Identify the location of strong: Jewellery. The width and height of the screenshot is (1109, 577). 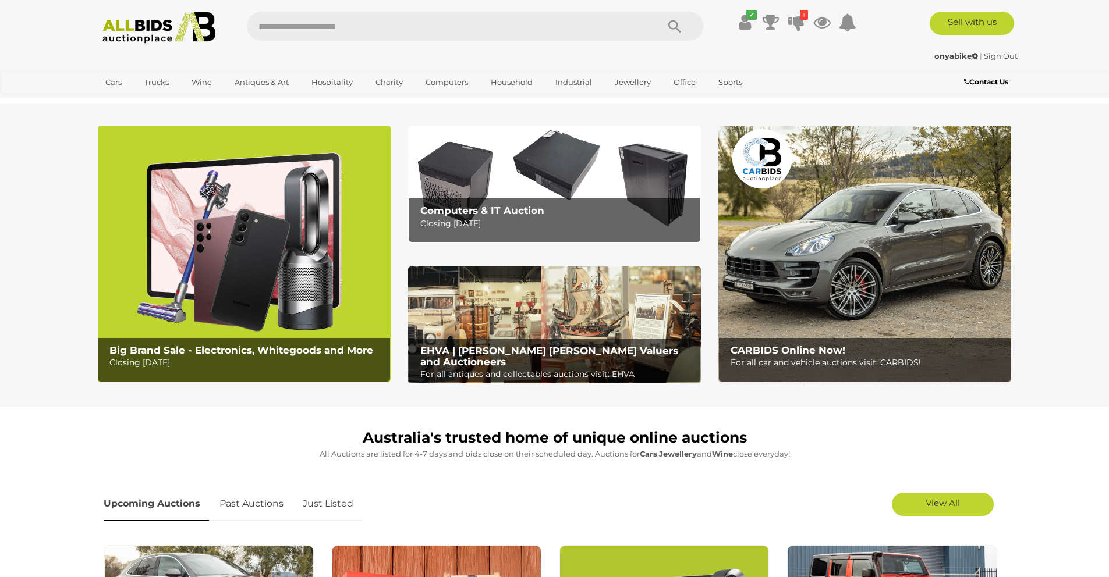
(677, 454).